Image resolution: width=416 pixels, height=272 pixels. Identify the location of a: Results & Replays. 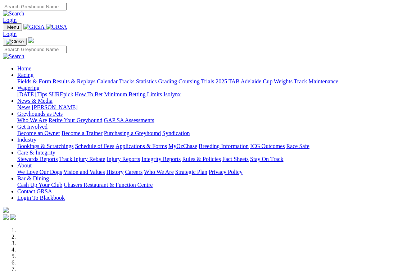
(74, 81).